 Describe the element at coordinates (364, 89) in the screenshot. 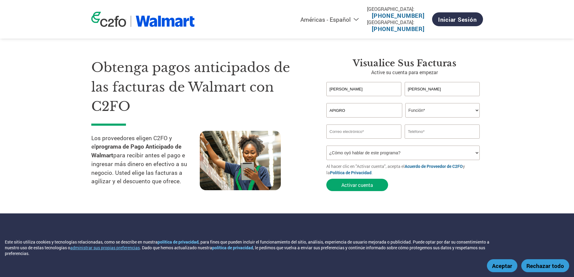

I see `input: Nombre*` at that location.